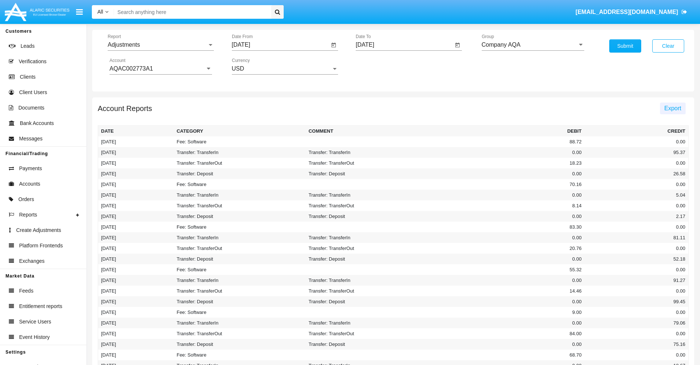 The width and height of the screenshot is (700, 365). I want to click on span: Documents, so click(31, 108).